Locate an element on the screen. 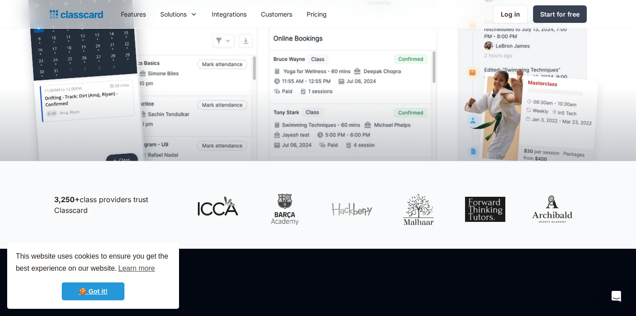  a: dismiss cookie message is located at coordinates (93, 291).